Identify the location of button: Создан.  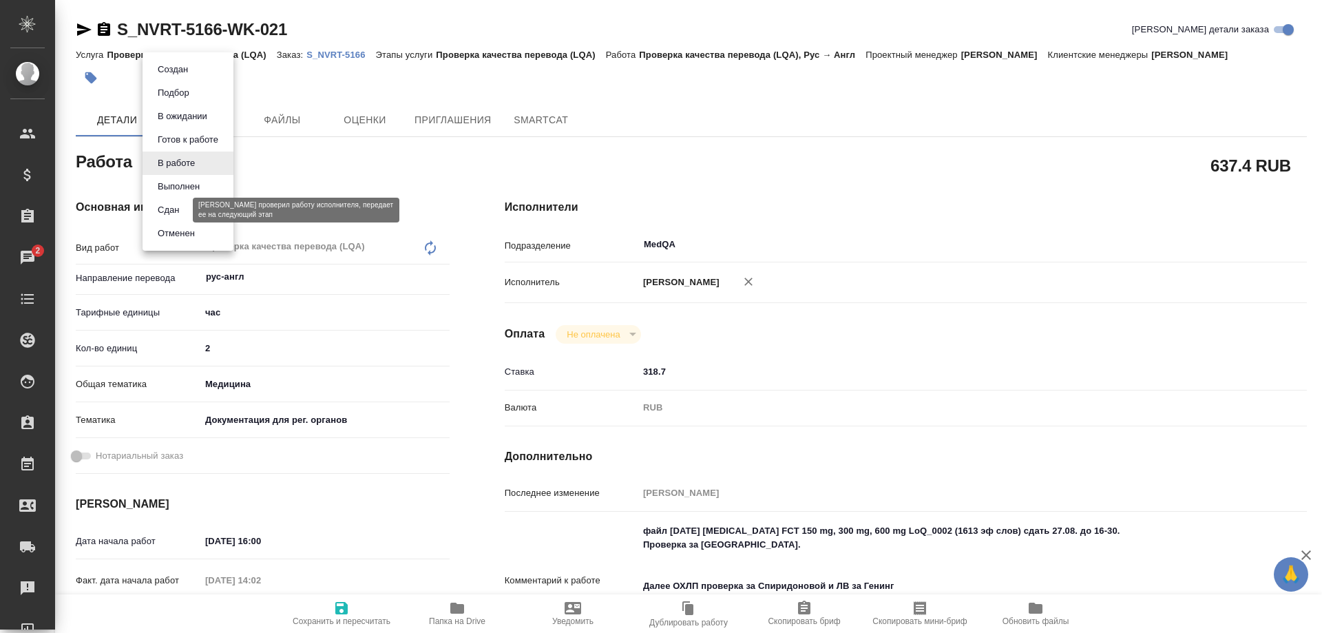
(173, 70).